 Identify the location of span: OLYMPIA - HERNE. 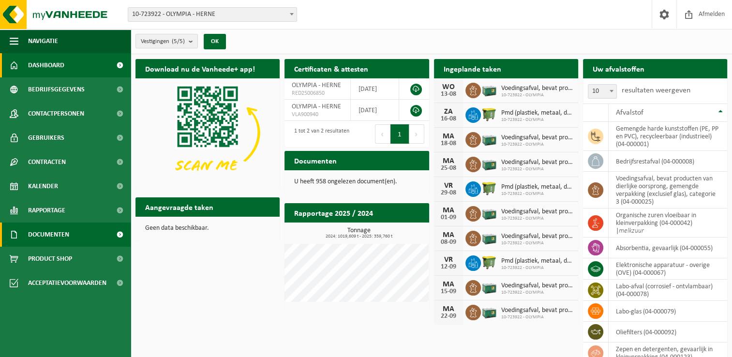
(316, 106).